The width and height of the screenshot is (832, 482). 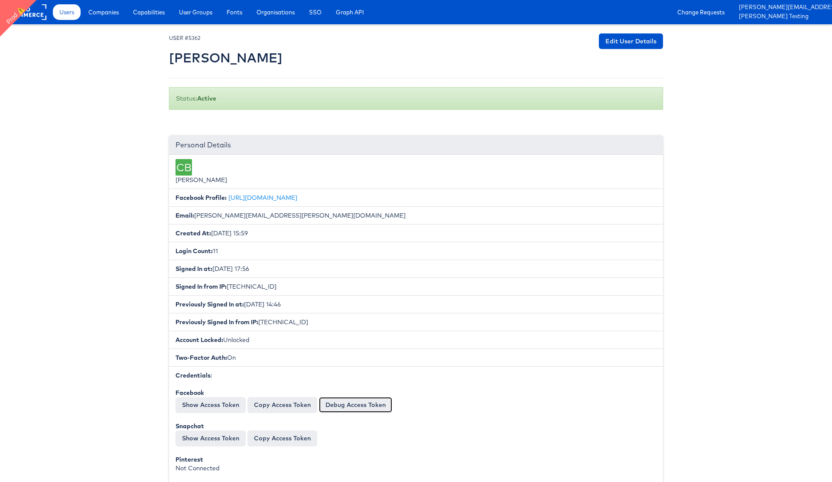 I want to click on b: Credentials, so click(x=193, y=375).